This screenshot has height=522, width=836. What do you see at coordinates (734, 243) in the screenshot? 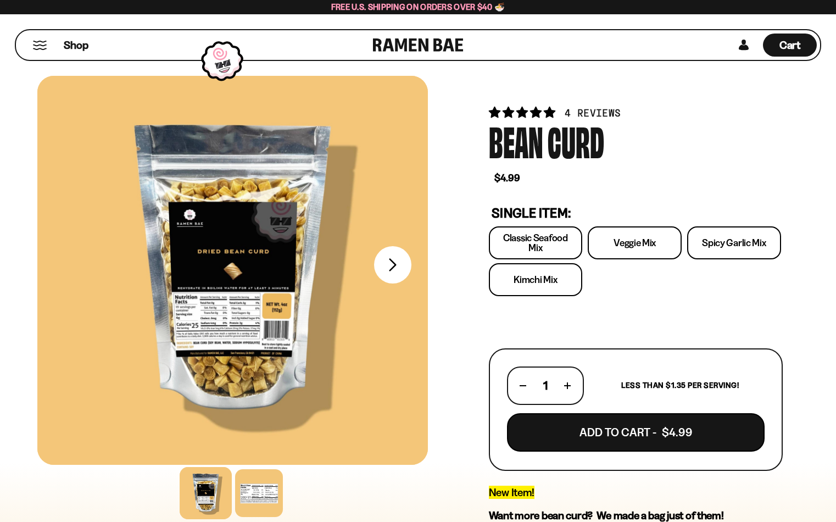
I see `a: Spicy Garlic Mix` at bounding box center [734, 243].